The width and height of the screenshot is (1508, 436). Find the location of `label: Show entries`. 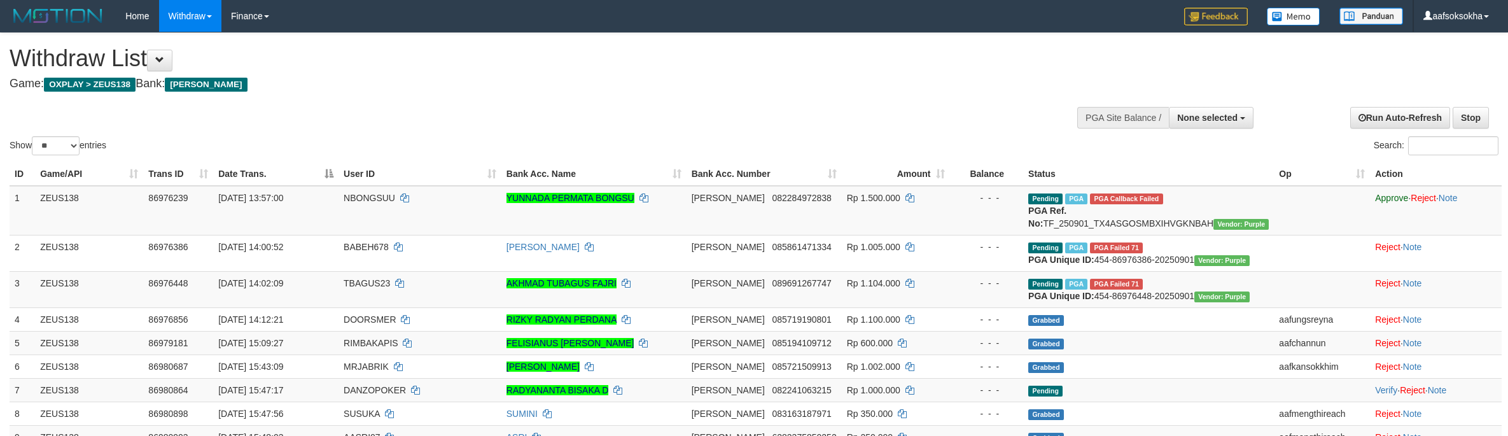

label: Show entries is located at coordinates (58, 146).